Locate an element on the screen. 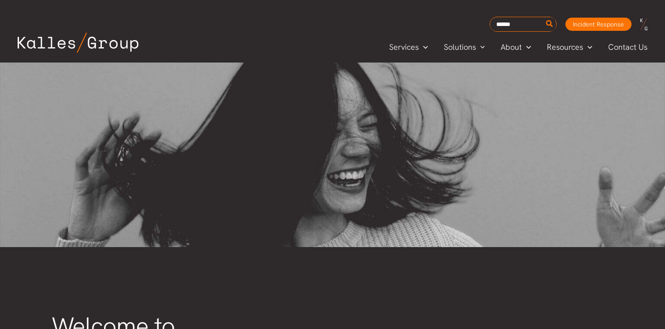 This screenshot has height=329, width=665. button: Search is located at coordinates (549, 24).